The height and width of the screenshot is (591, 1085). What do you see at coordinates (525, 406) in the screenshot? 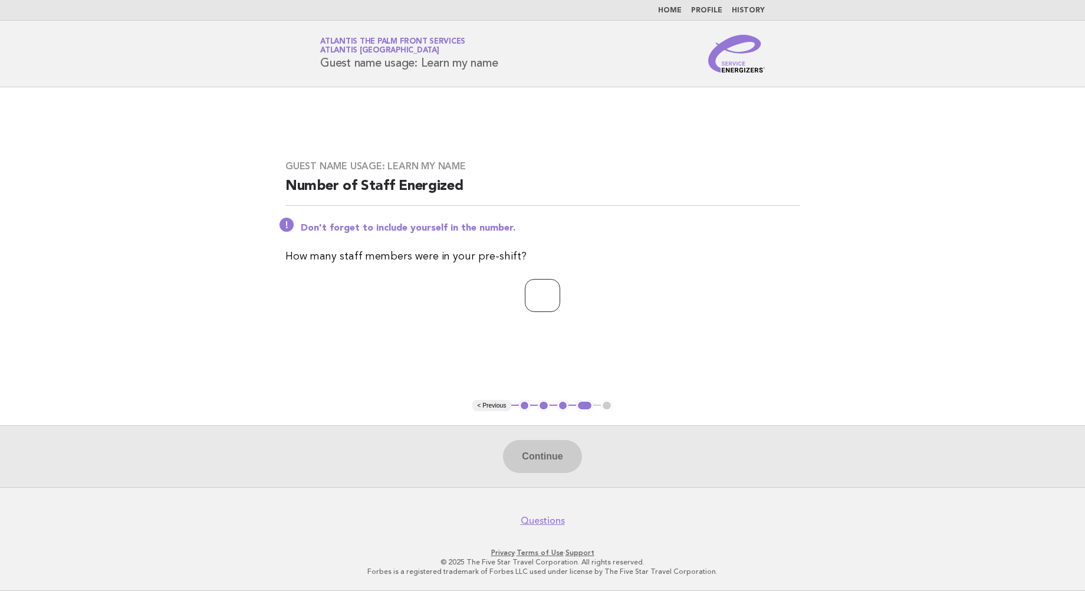
I see `button: 1` at bounding box center [525, 406].